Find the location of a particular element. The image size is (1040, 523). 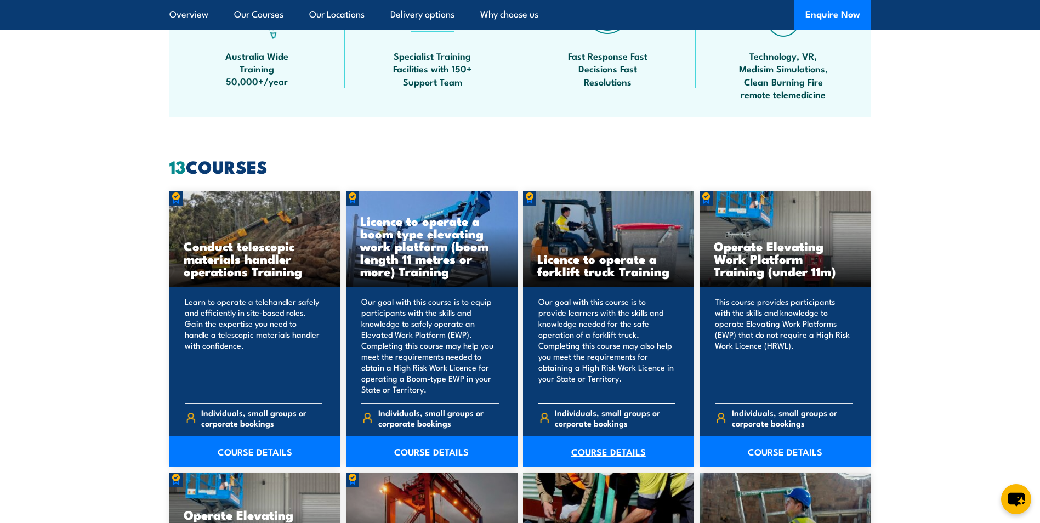

h3: Licence to operate a forklift truck Training is located at coordinates (608, 265).